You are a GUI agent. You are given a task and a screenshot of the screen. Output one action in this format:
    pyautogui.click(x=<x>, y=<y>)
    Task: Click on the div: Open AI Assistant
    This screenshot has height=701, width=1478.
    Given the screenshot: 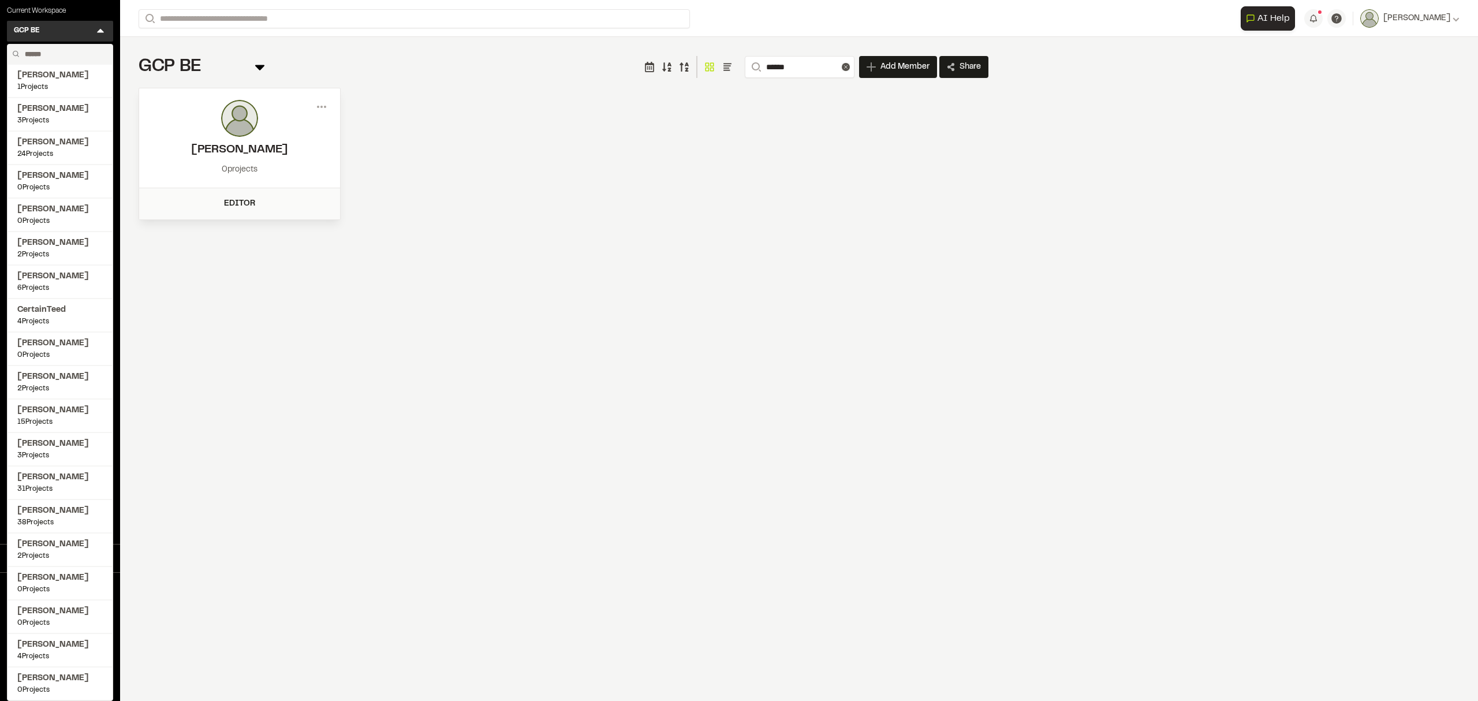 What is the action you would take?
    pyautogui.click(x=1270, y=18)
    